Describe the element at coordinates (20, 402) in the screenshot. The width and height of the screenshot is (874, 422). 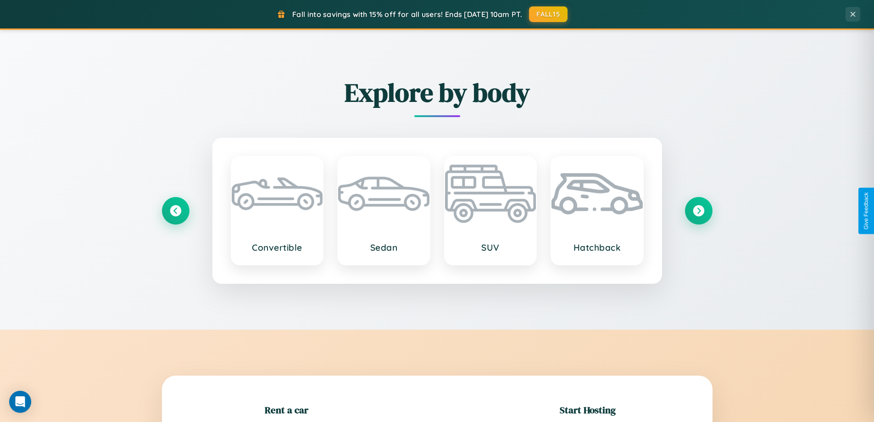
I see `div: Open Intercom Messenger` at that location.